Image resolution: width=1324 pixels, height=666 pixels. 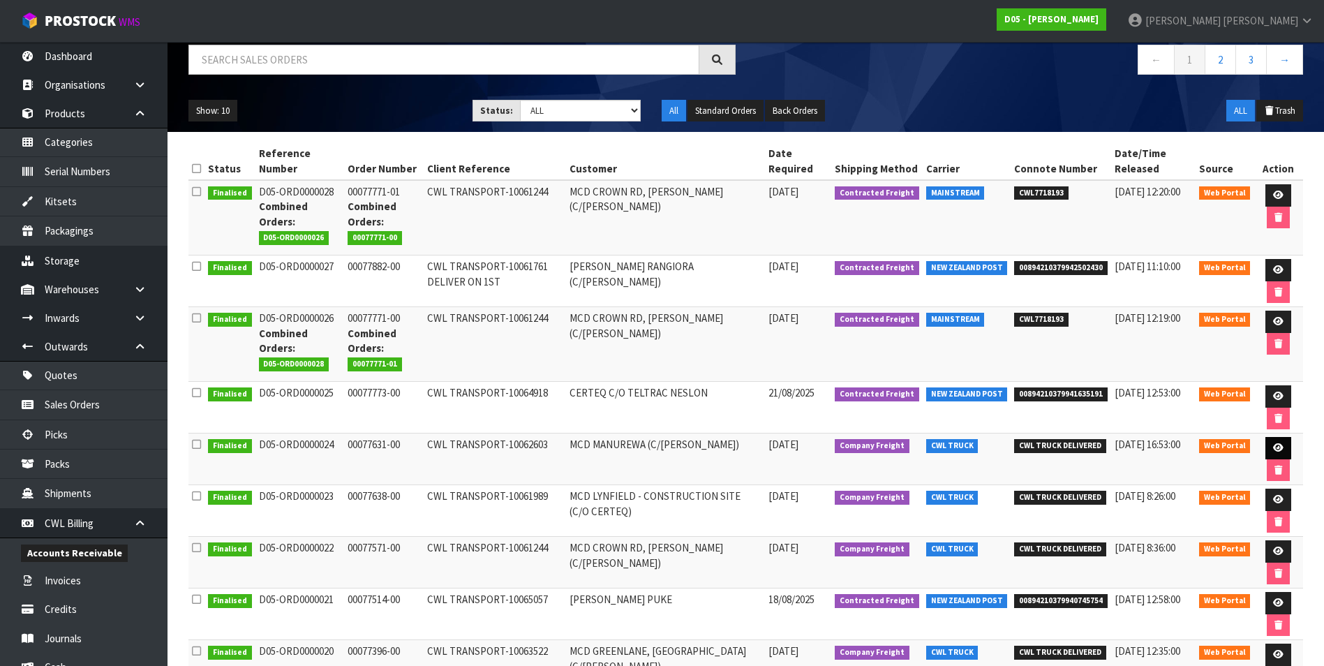 What do you see at coordinates (1061, 601) in the screenshot?
I see `span: 00894210379940745754` at bounding box center [1061, 601].